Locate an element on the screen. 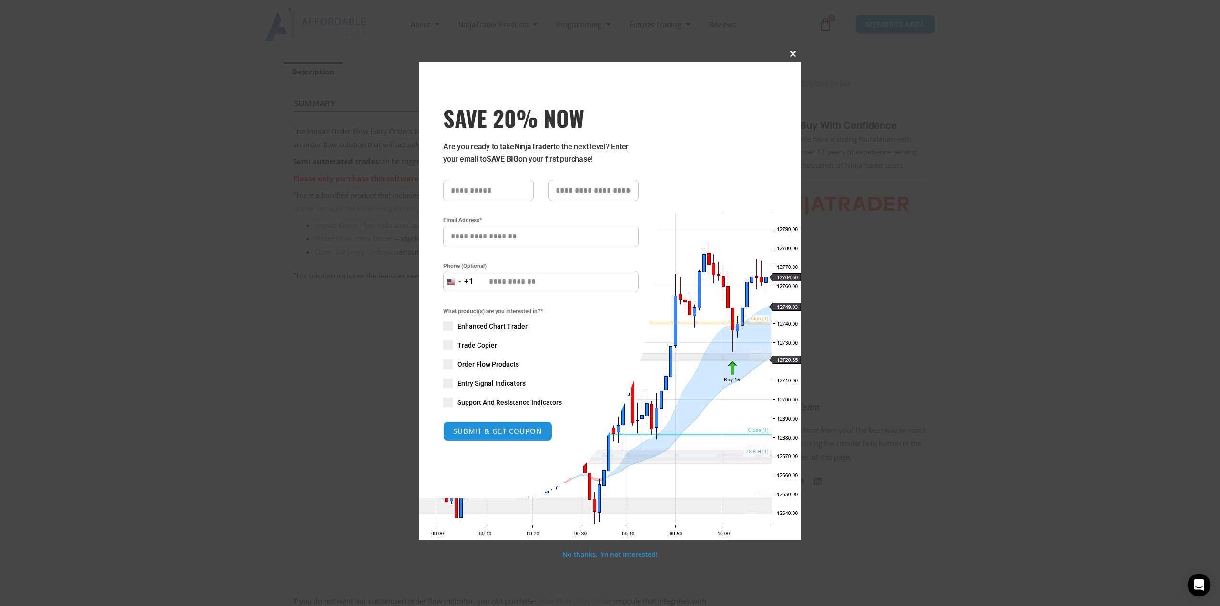 The width and height of the screenshot is (1220, 606). label: Trade Copier is located at coordinates (541, 345).